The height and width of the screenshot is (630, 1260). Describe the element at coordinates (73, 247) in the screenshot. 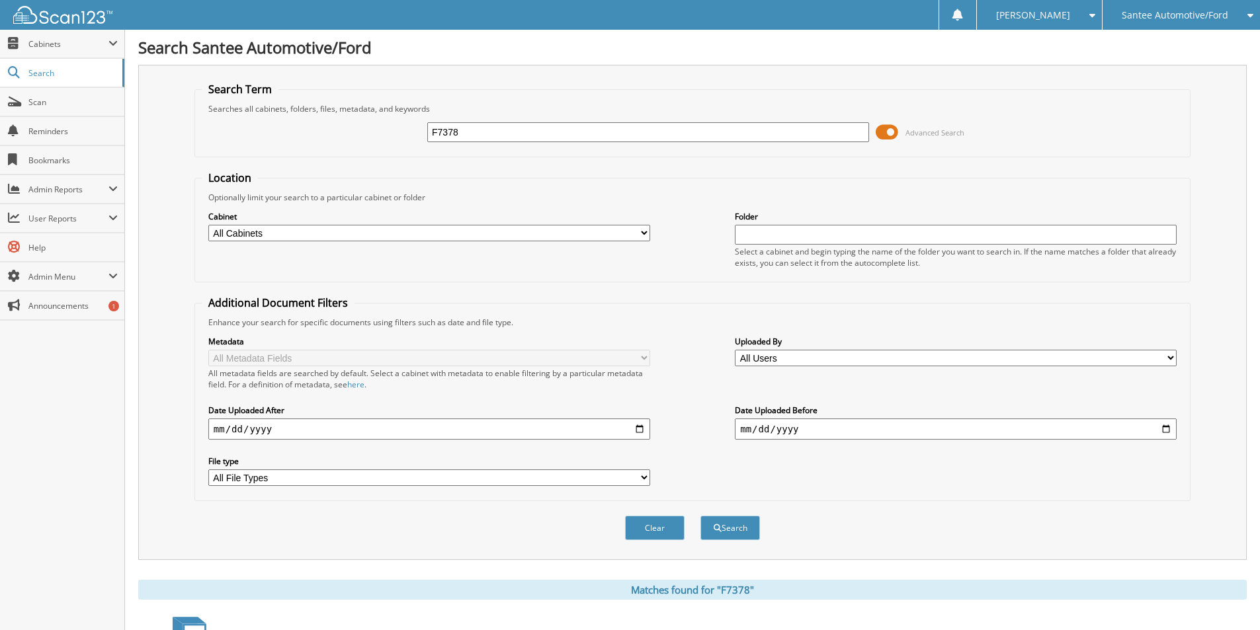

I see `span: Help` at that location.